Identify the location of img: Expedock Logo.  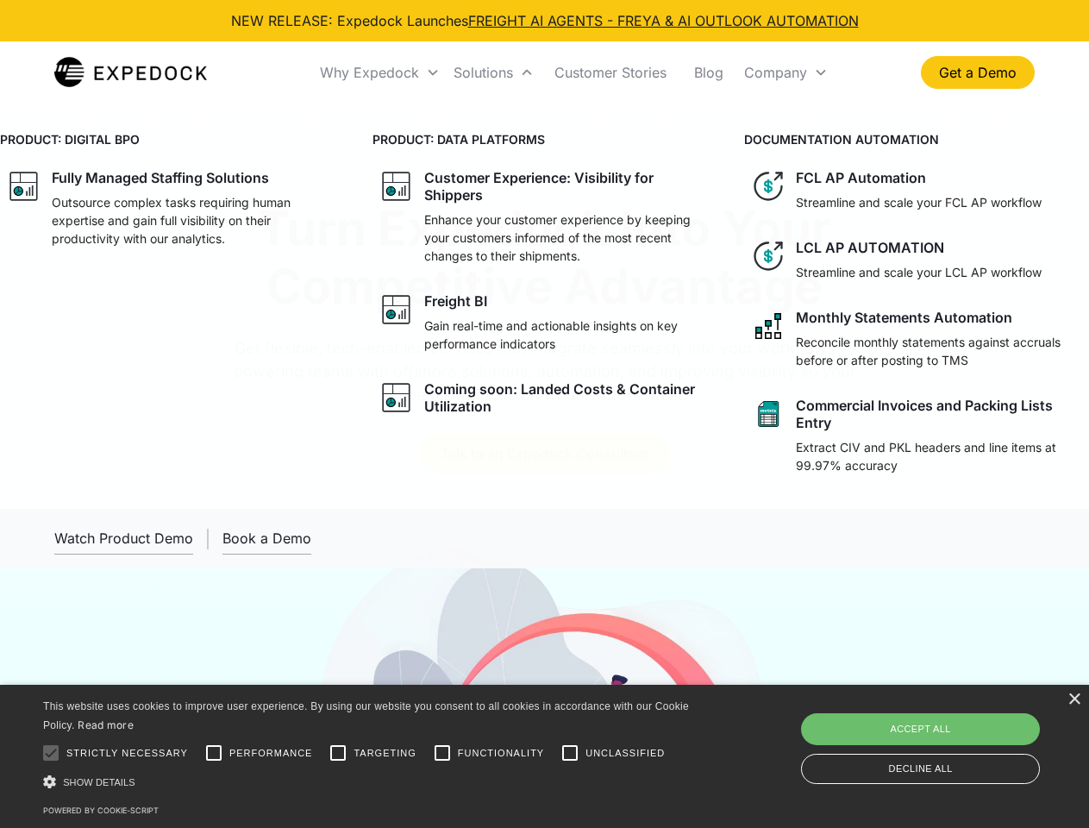
(130, 72).